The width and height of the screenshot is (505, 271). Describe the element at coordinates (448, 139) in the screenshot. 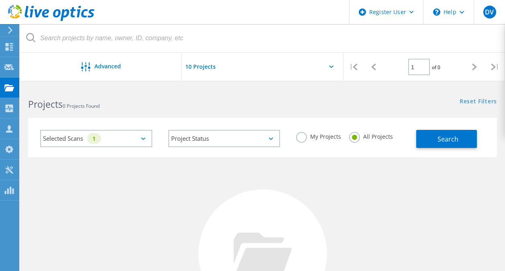

I see `span: Search` at that location.